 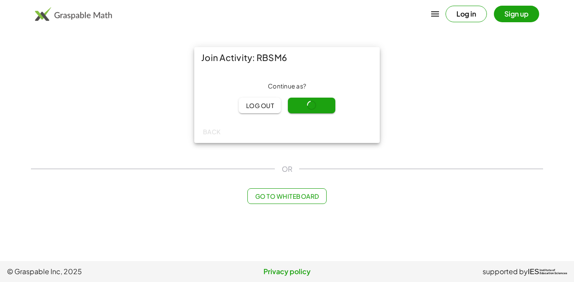 I want to click on div: Join Activity: RBSM6, so click(x=287, y=57).